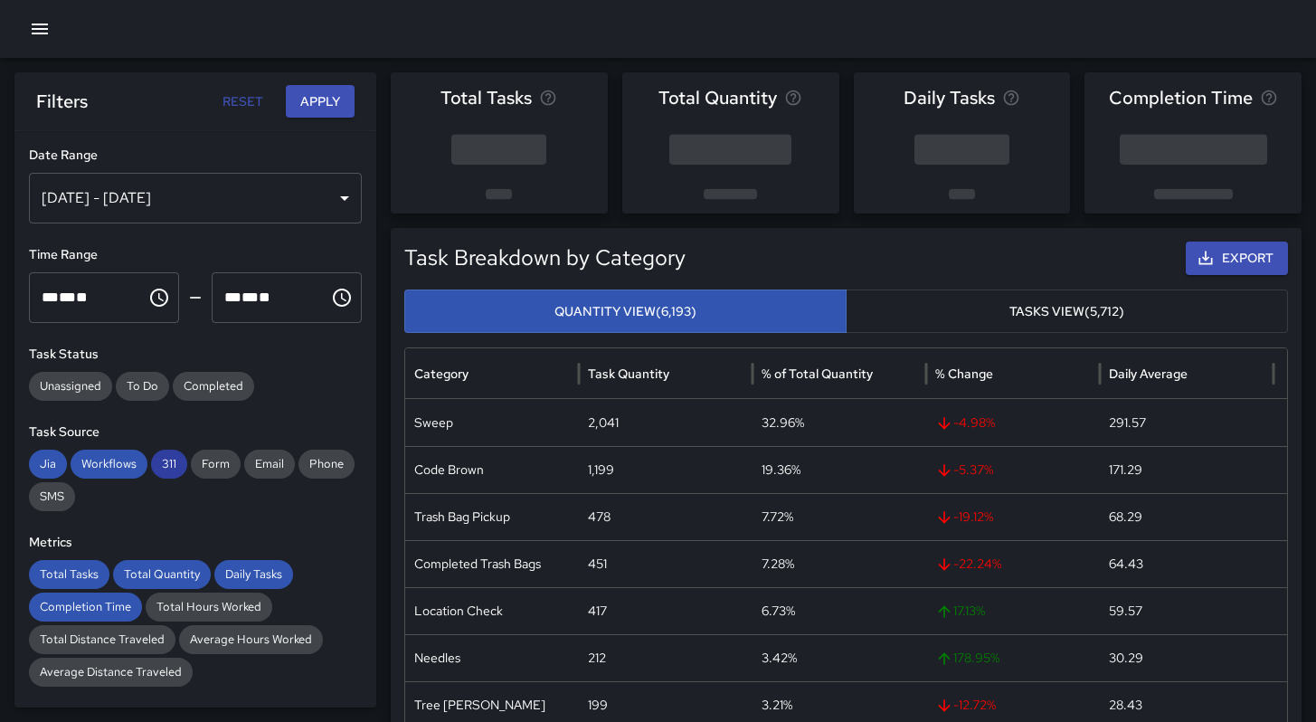 The height and width of the screenshot is (722, 1316). I want to click on div: Form, so click(215, 464).